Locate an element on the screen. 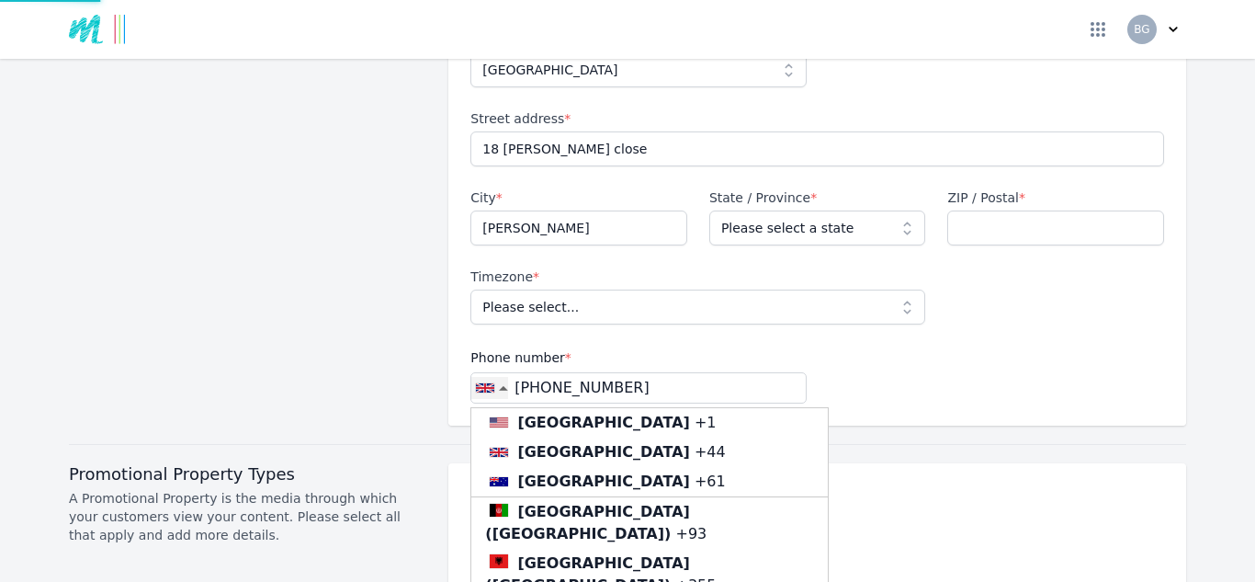 The image size is (1255, 582). p: A Promotional Property is the media through which your customers view your content. Please select... is located at coordinates (247, 516).